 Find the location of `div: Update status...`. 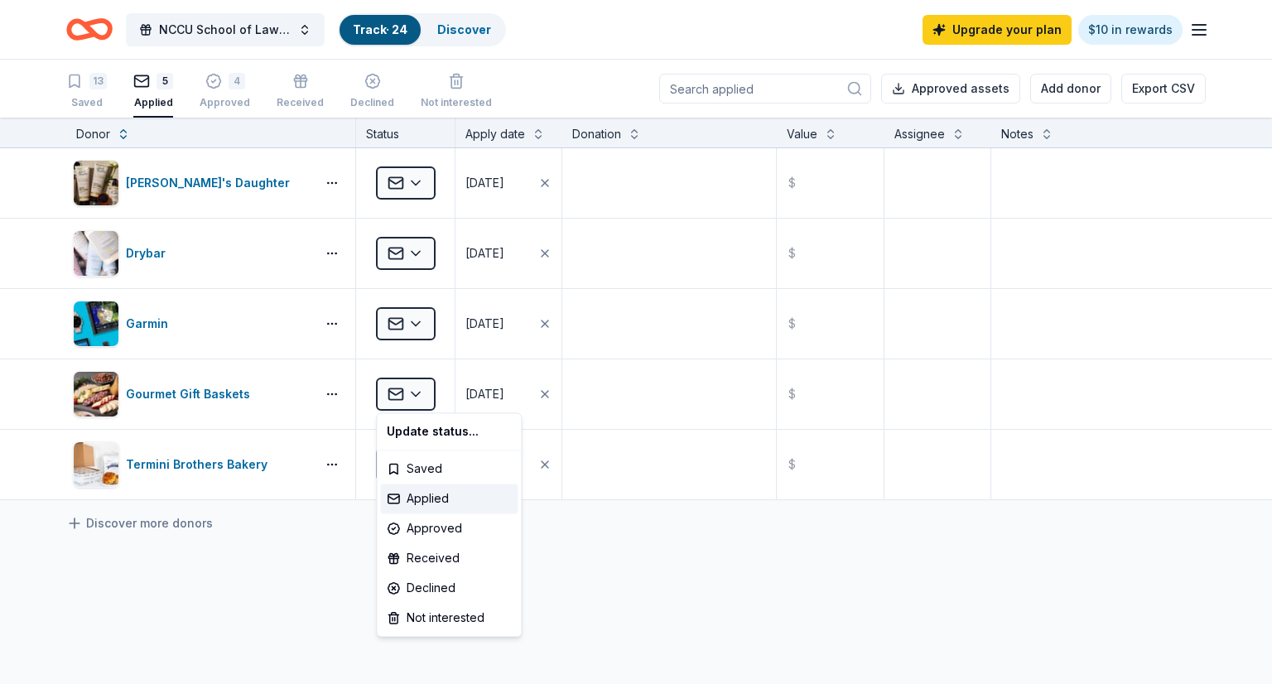

div: Update status... is located at coordinates (449, 431).